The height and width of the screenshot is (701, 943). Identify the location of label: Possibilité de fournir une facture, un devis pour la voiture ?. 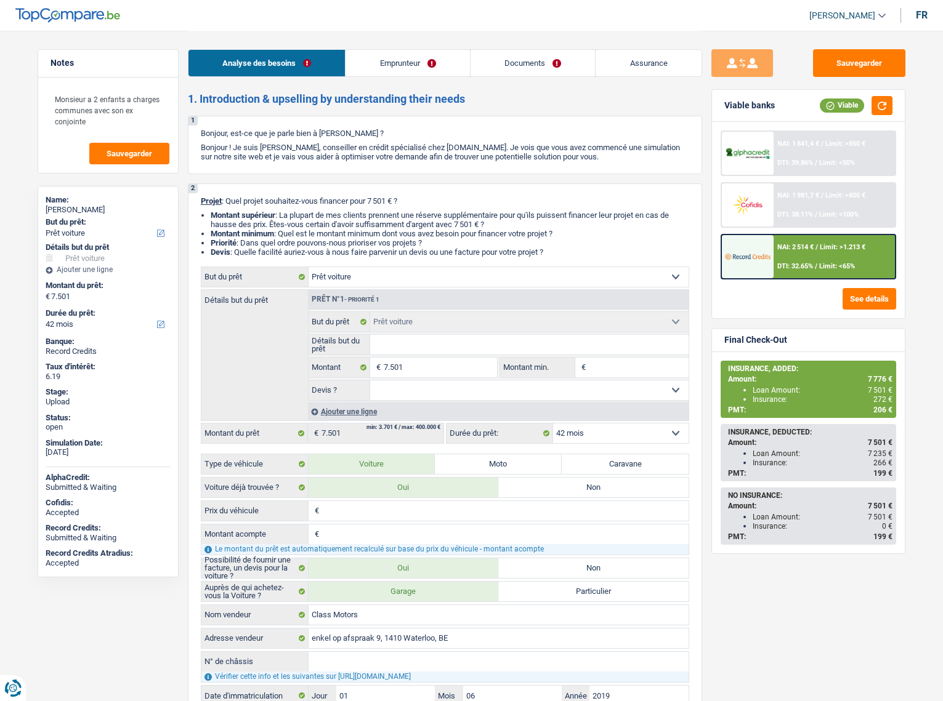
(255, 568).